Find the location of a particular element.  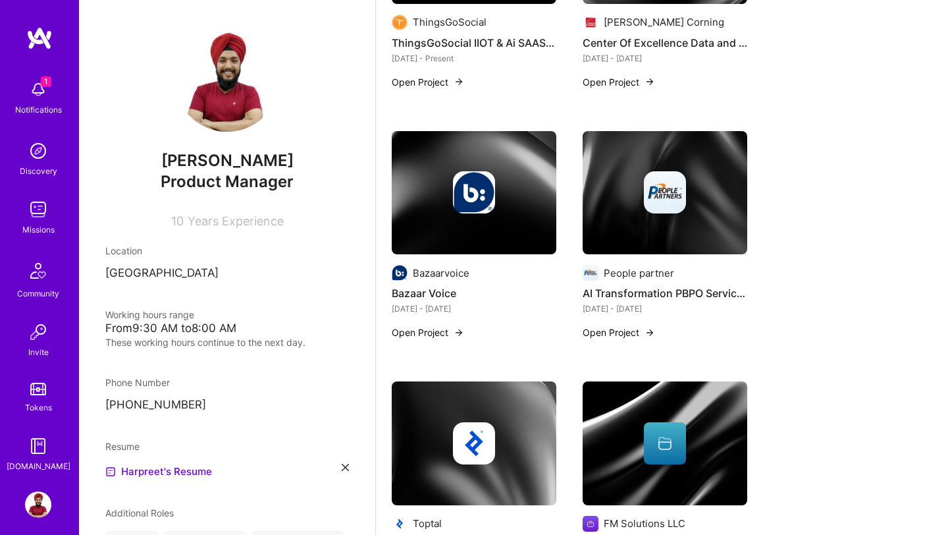

i: icon Close is located at coordinates (345, 467).